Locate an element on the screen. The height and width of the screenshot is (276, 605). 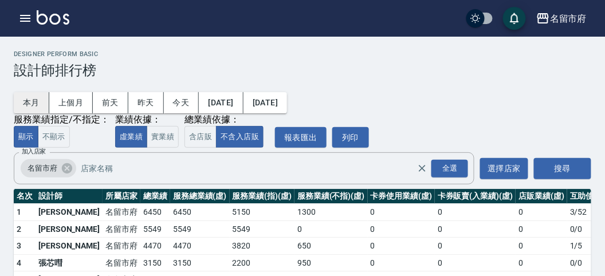
button: 不顯示 is located at coordinates (54, 137).